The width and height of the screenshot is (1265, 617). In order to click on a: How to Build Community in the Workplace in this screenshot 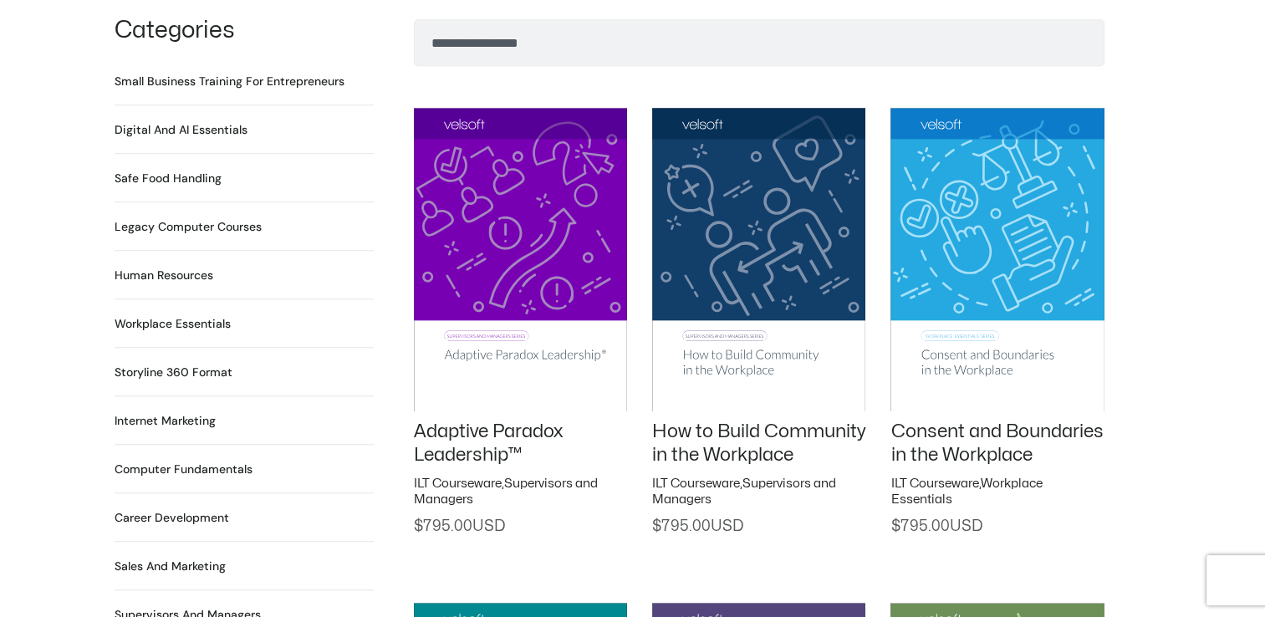, I will do `click(758, 443)`.